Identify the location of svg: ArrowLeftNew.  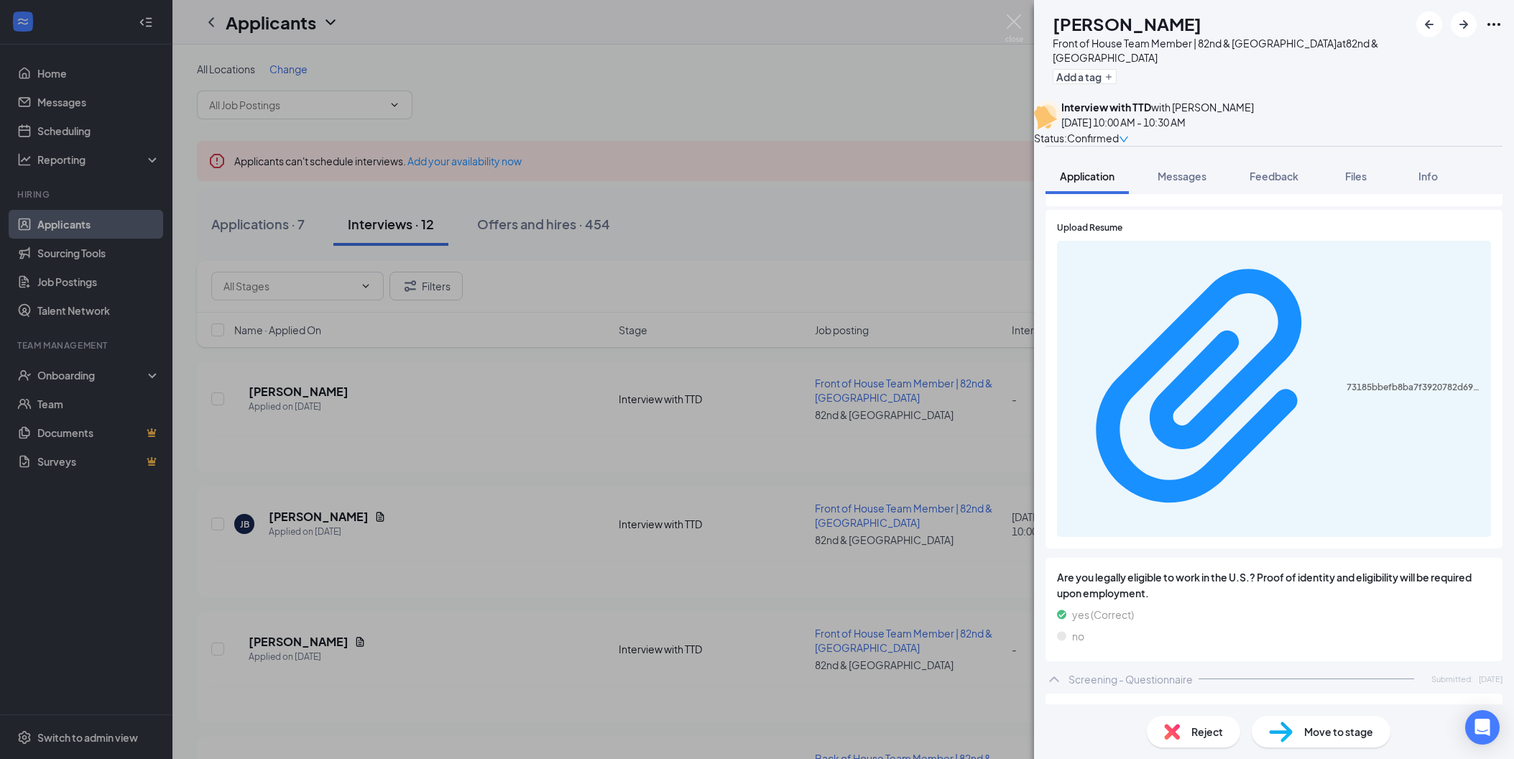
(1430, 24).